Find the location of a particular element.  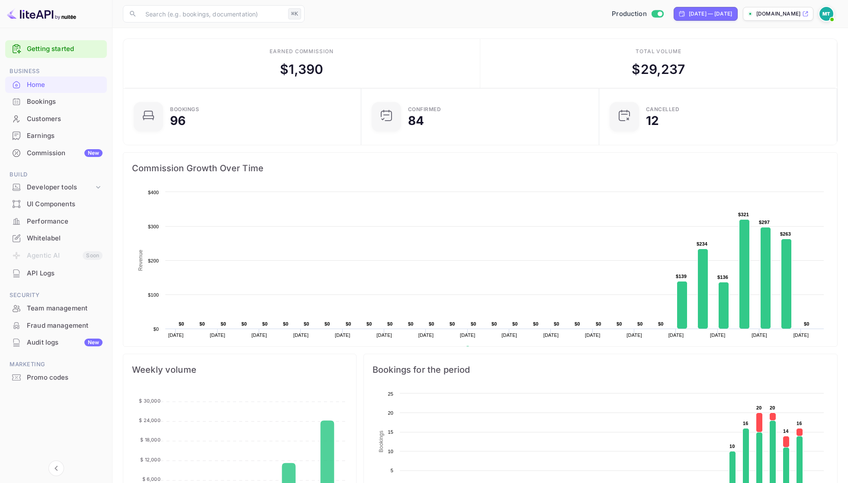

div: 12 is located at coordinates (652, 121).